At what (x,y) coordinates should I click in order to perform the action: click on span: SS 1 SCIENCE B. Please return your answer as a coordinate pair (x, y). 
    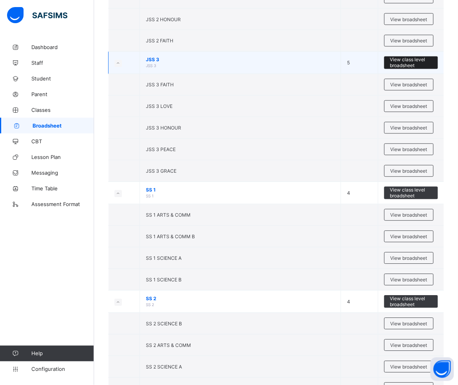
    Looking at the image, I should click on (163, 279).